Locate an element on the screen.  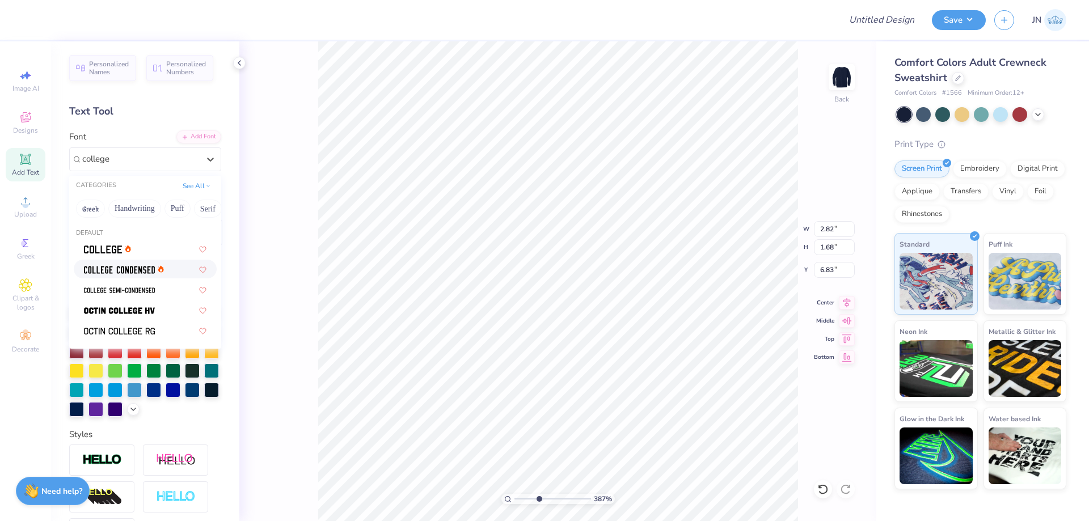
img: Standard is located at coordinates (936, 281).